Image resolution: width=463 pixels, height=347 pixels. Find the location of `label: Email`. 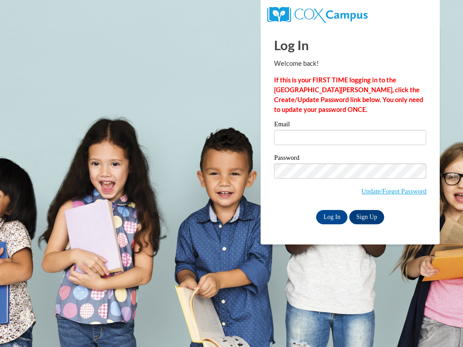

label: Email is located at coordinates (350, 125).